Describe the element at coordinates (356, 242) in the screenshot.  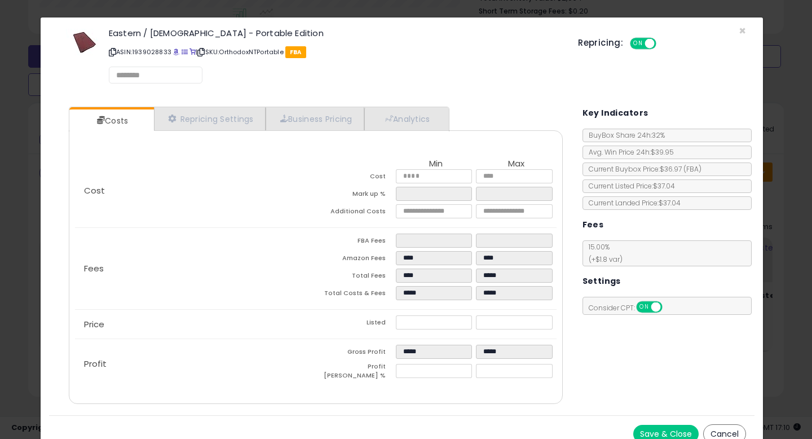
I see `td: FBA Fees` at that location.